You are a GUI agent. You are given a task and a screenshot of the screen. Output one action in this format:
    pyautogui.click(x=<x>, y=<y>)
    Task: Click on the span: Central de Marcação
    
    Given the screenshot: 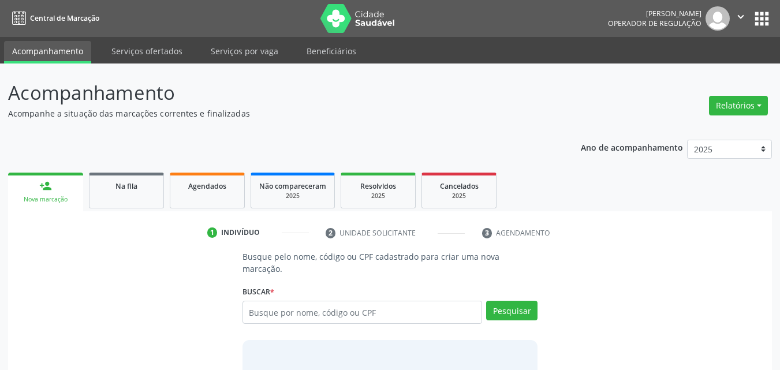 What is the action you would take?
    pyautogui.click(x=65, y=18)
    